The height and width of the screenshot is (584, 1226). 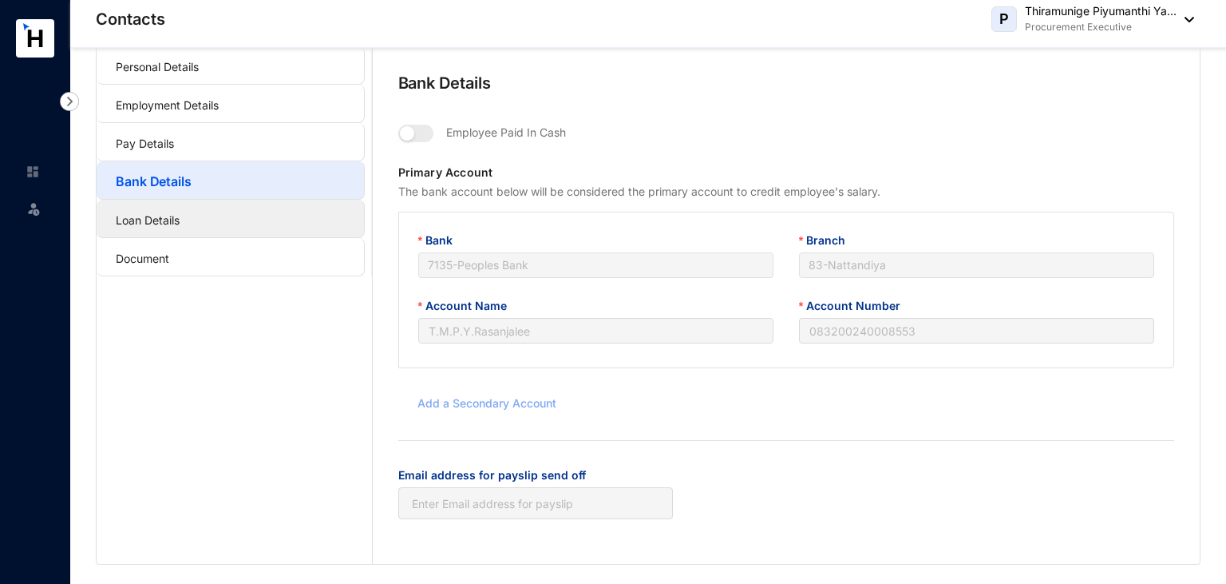 What do you see at coordinates (828, 240) in the screenshot?
I see `label: Branch` at bounding box center [828, 240].